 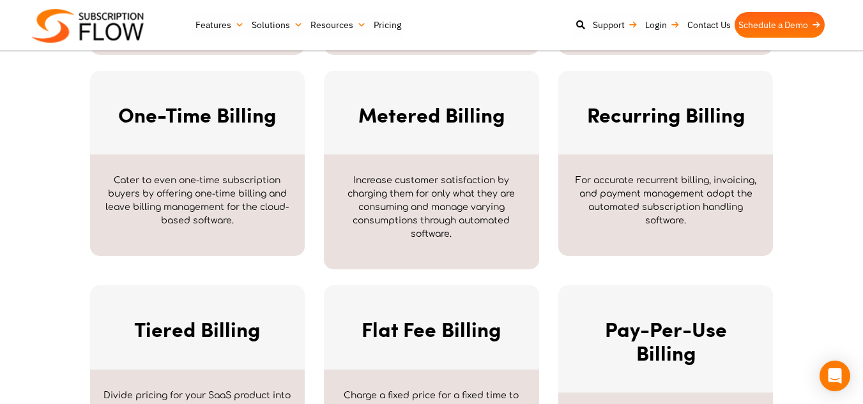 What do you see at coordinates (709, 25) in the screenshot?
I see `a: Contact Us` at bounding box center [709, 25].